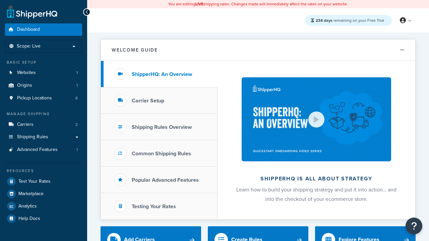  Describe the element at coordinates (44, 182) in the screenshot. I see `a: Test Your Rates` at that location.